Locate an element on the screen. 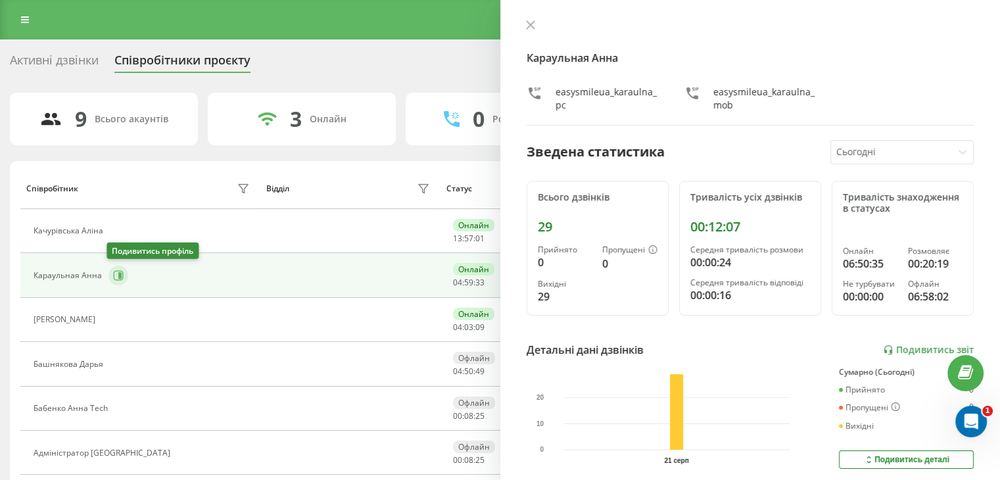 The image size is (1000, 480). div: easysmileua_karaulna_pc is located at coordinates (607, 99).